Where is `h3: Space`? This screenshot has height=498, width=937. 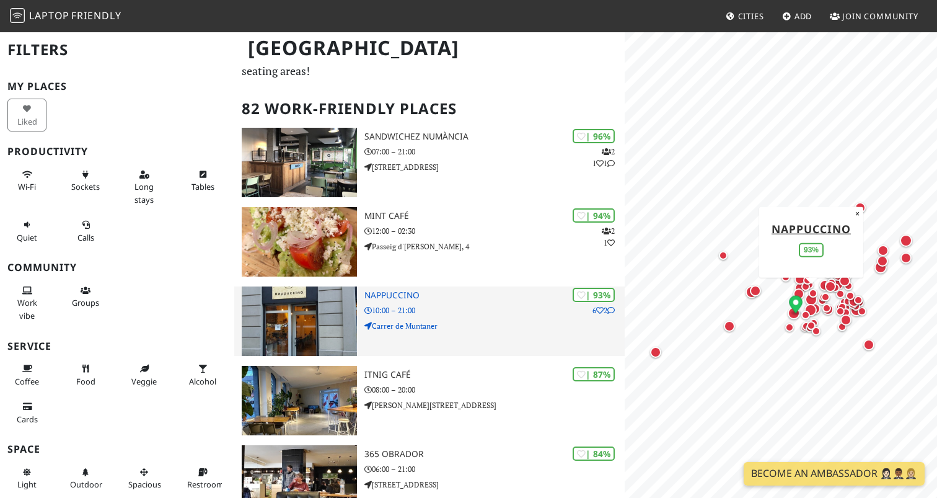
h3: Space is located at coordinates (117, 449).